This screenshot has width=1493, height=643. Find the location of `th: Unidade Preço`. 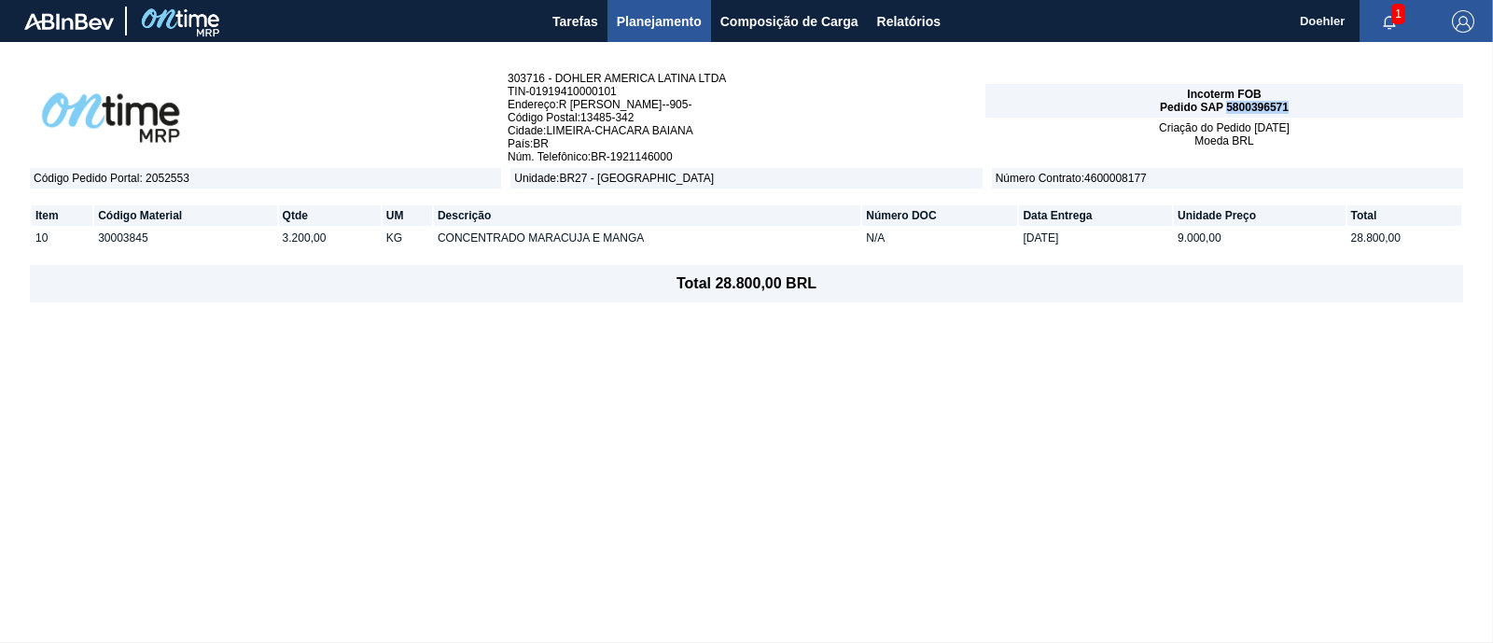

th: Unidade Preço is located at coordinates (1260, 216).